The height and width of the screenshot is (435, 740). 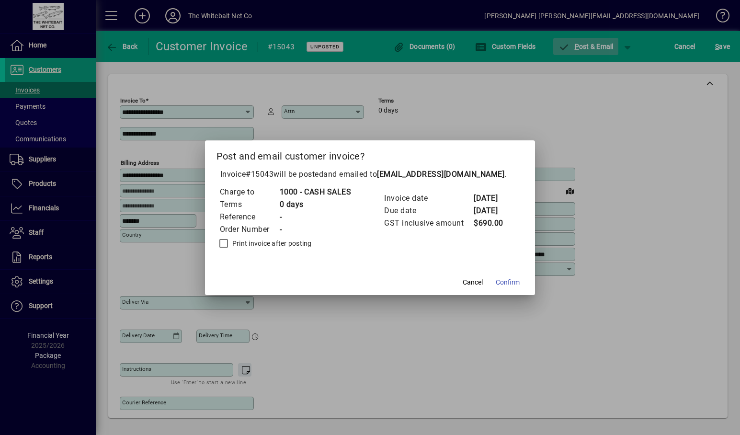 I want to click on td: Invoice date, so click(x=428, y=198).